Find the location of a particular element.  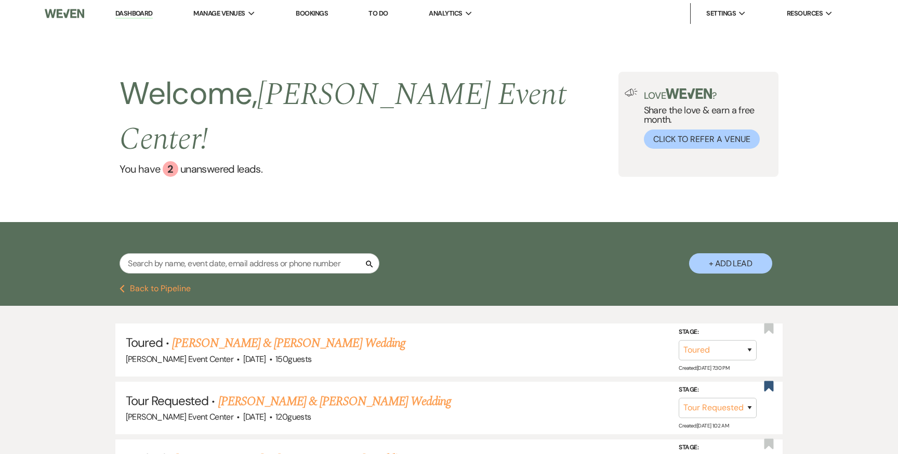

p: Love ? is located at coordinates (708, 94).